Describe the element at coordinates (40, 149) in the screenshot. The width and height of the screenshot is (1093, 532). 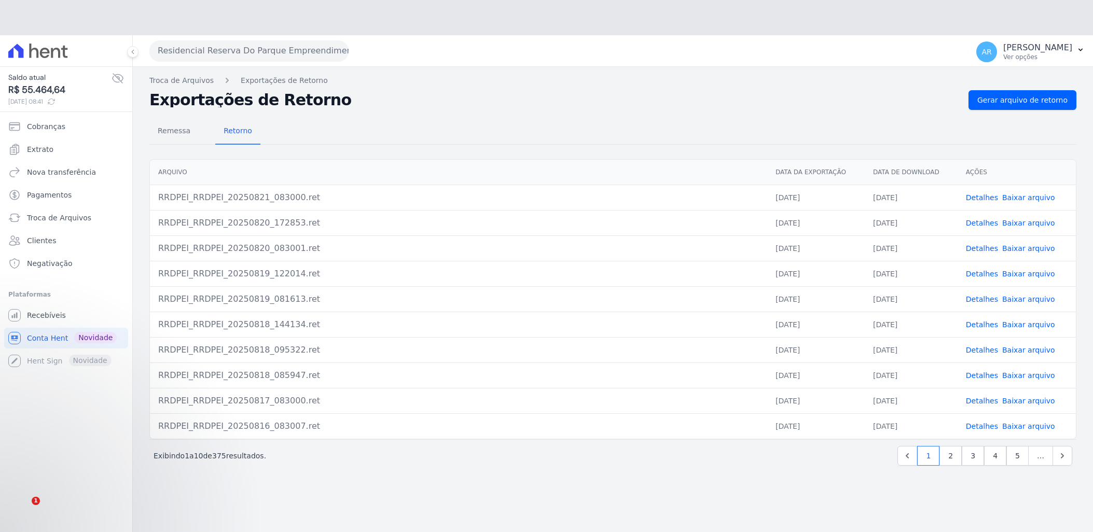
I see `span: Extrato` at that location.